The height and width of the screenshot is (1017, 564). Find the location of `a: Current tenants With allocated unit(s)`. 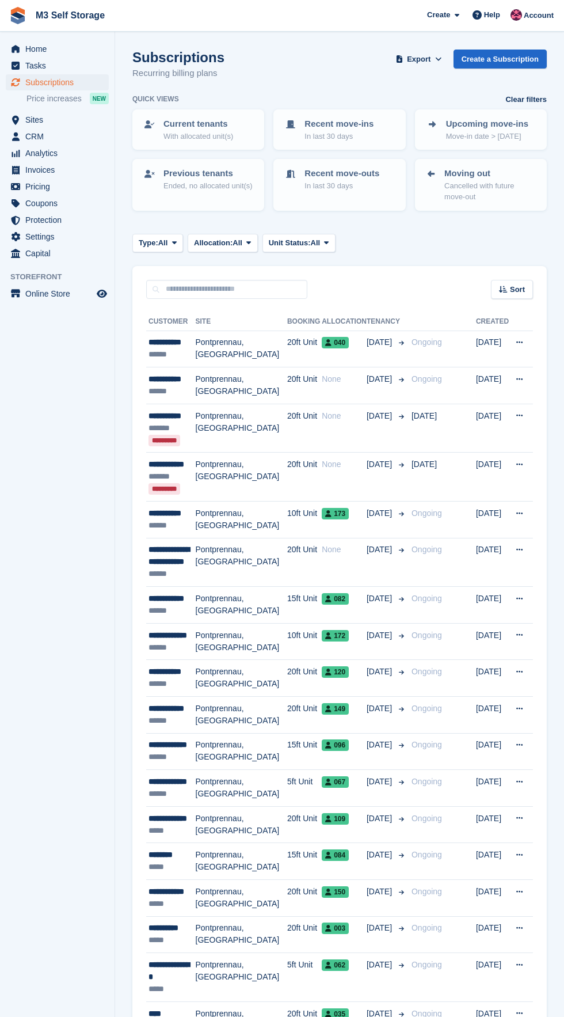

a: Current tenants With allocated unit(s) is located at coordinates (198, 130).